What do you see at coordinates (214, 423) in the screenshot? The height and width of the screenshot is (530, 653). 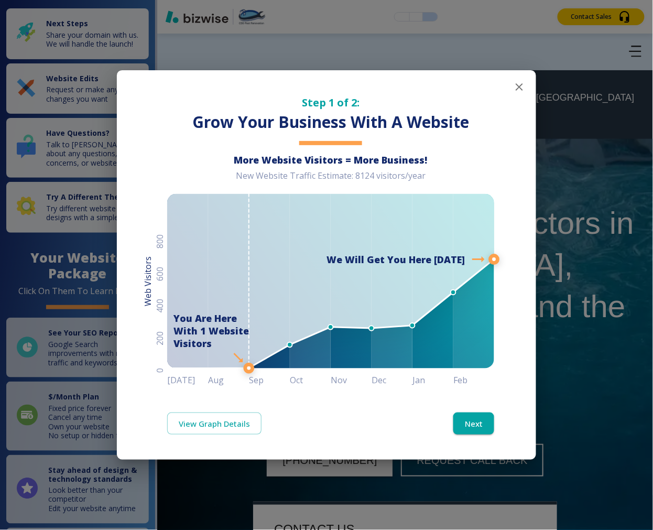 I see `a: View Graph Details` at bounding box center [214, 423].